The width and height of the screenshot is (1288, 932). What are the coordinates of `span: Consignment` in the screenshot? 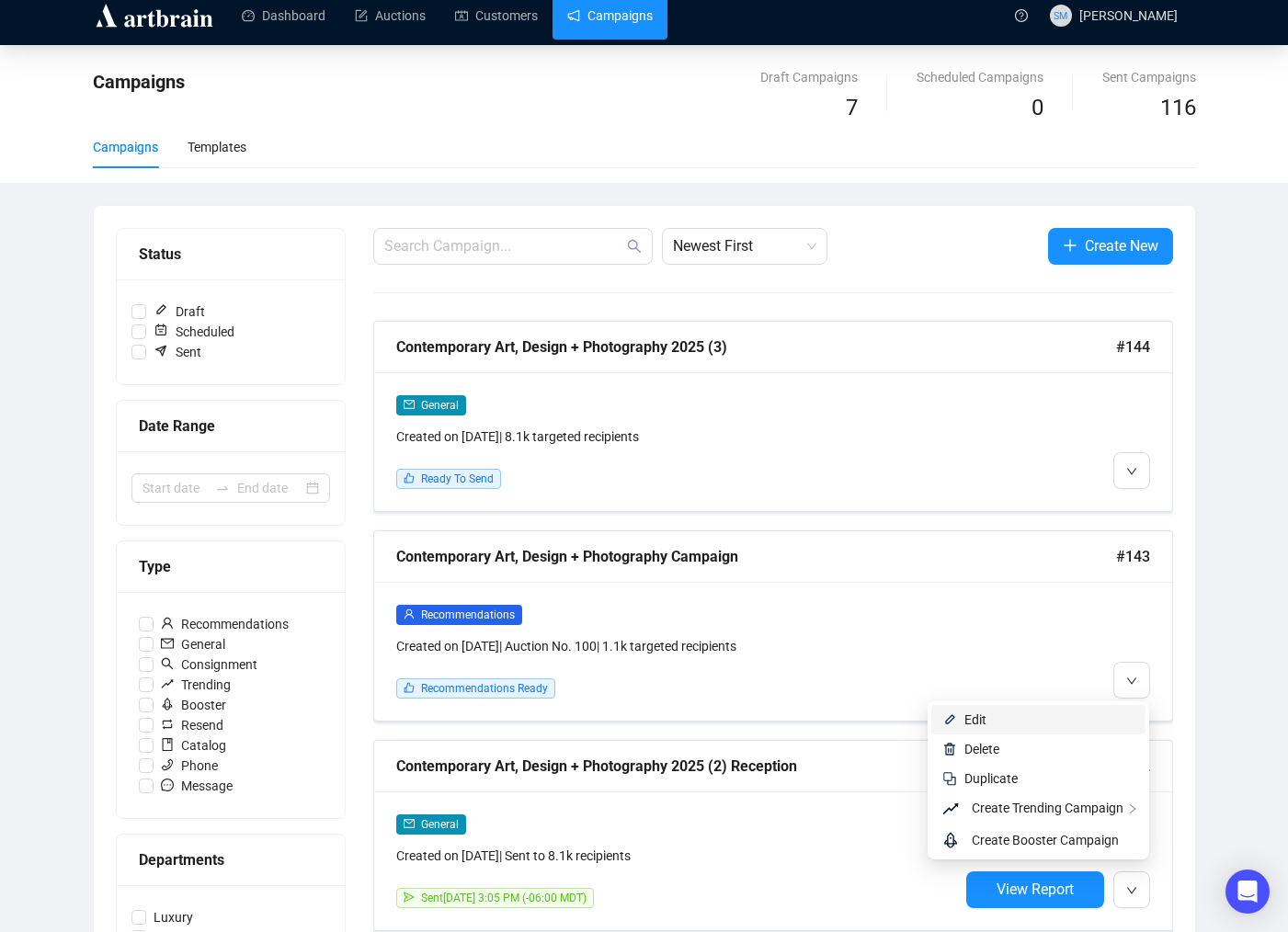 It's located at (208, 665).